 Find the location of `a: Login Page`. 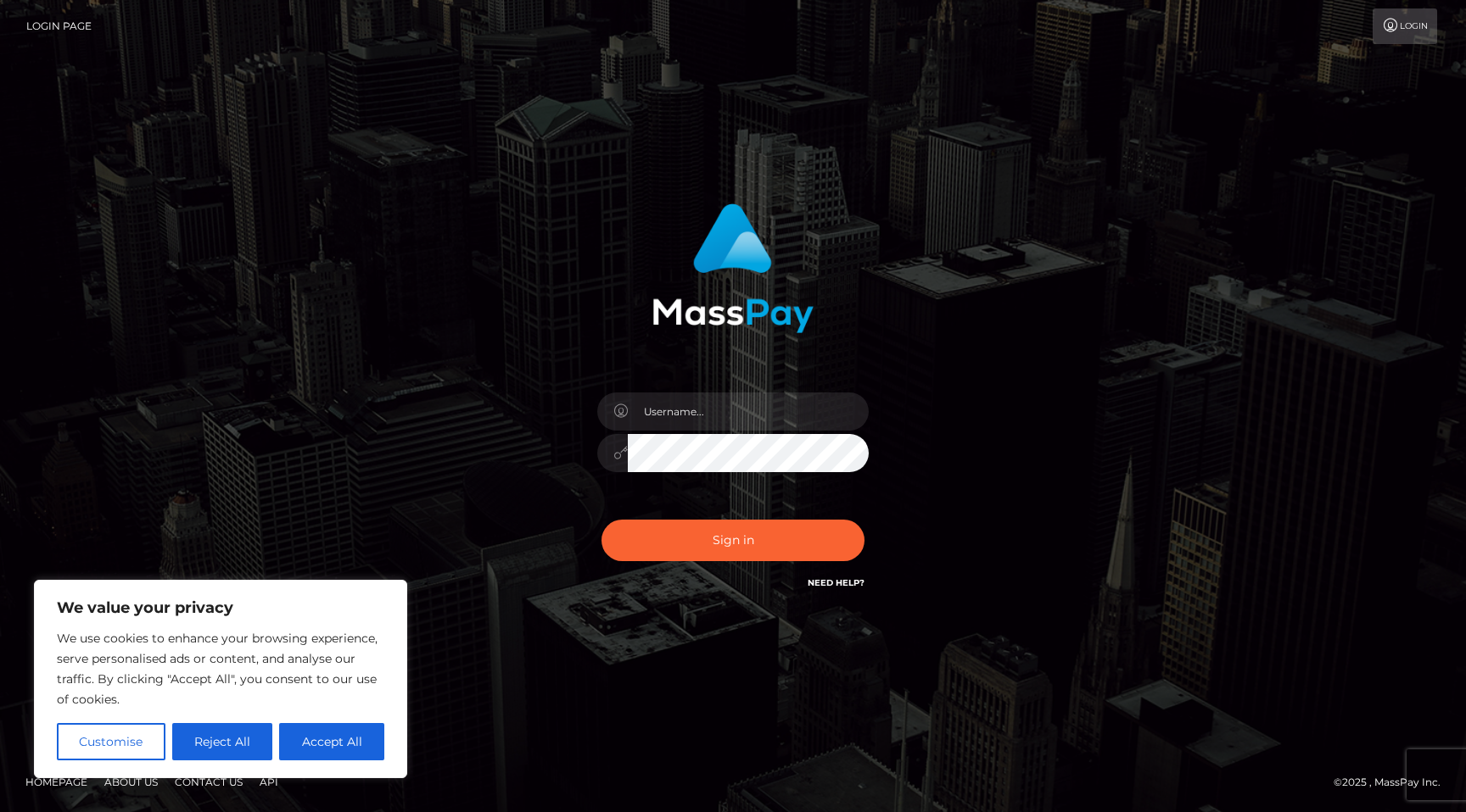

a: Login Page is located at coordinates (58, 27).